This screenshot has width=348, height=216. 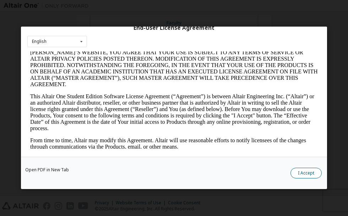 I want to click on a: Open PDF in New Tab, so click(x=47, y=170).